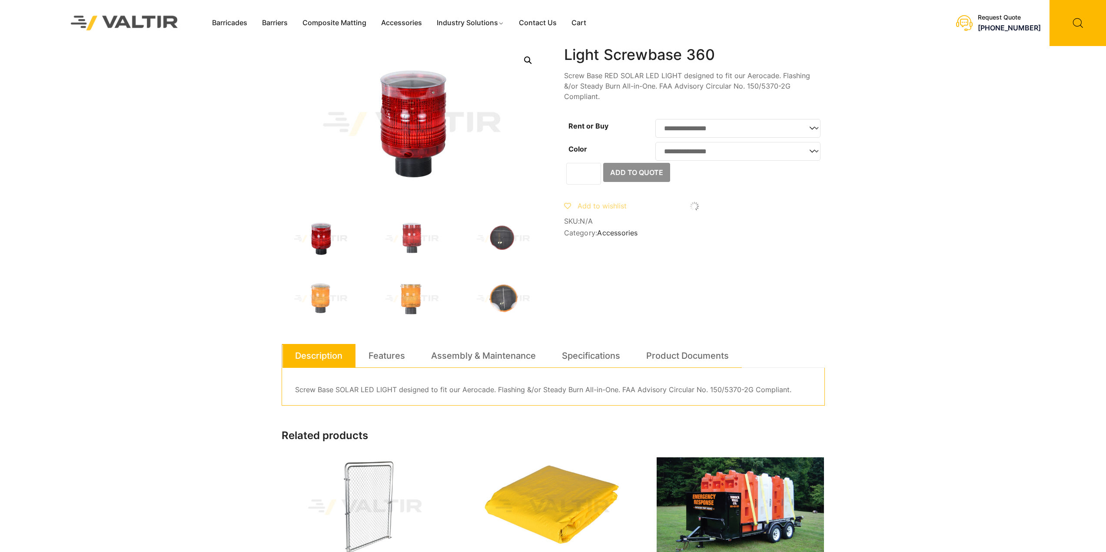  I want to click on input: Product quantity, so click(584, 174).